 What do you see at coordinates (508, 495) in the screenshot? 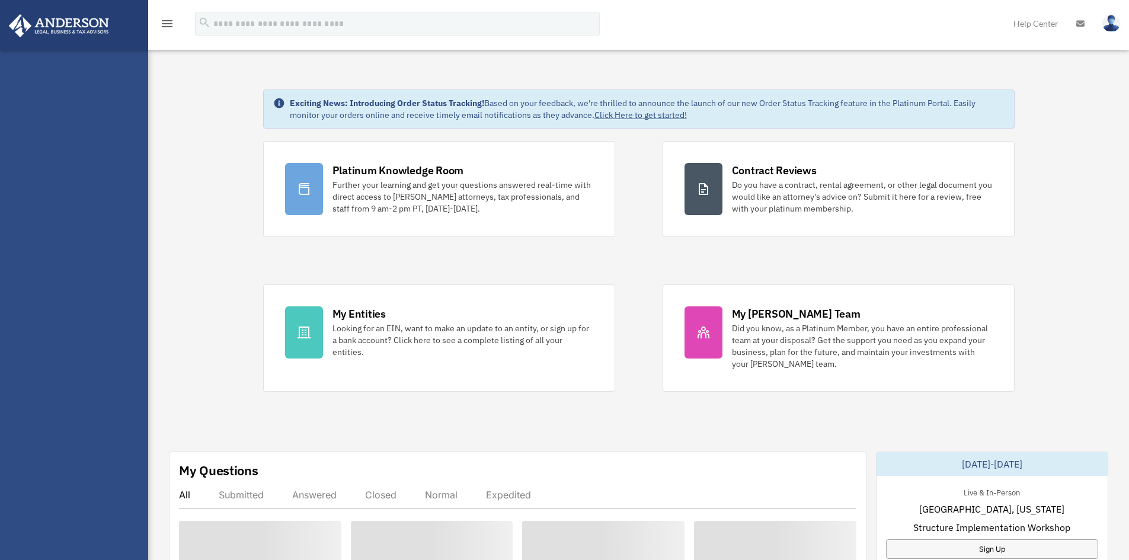
I see `div: Expedited` at bounding box center [508, 495].